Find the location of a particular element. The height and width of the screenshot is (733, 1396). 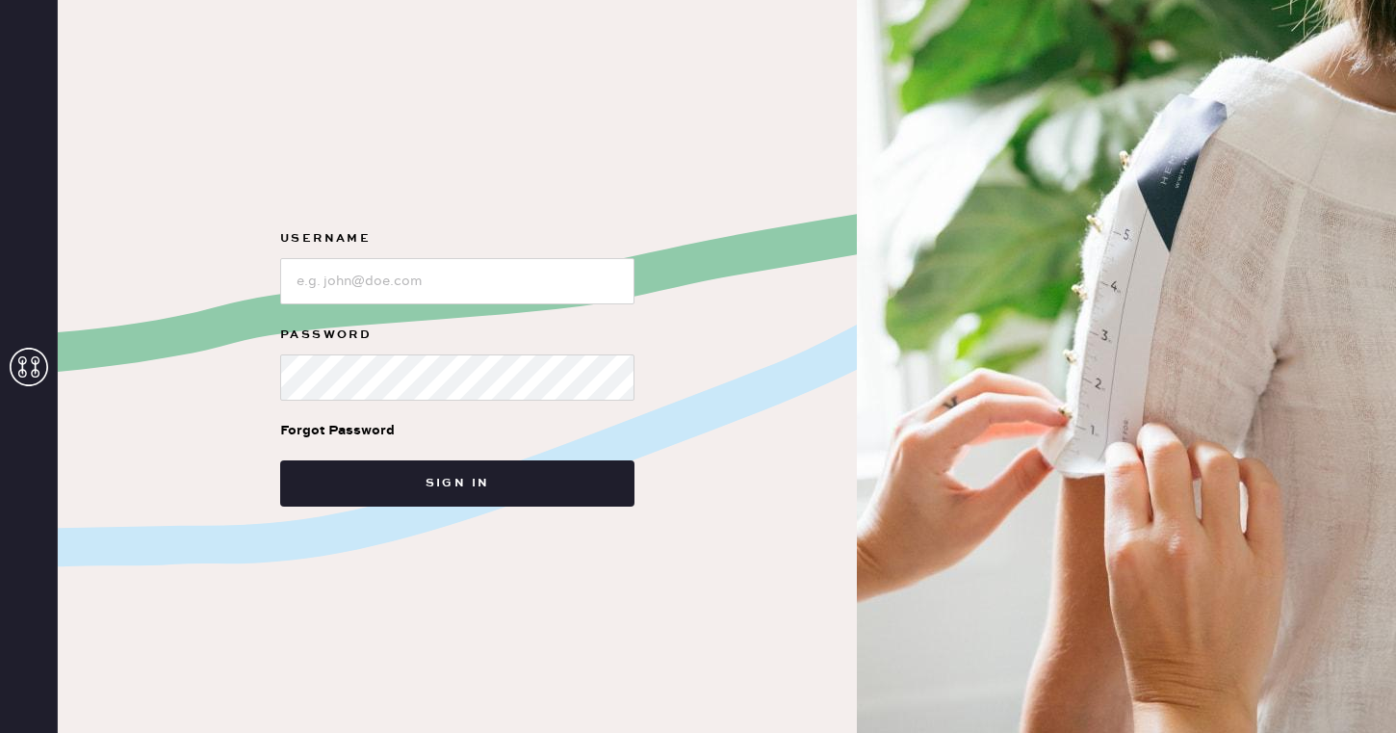

label: Username is located at coordinates (457, 239).